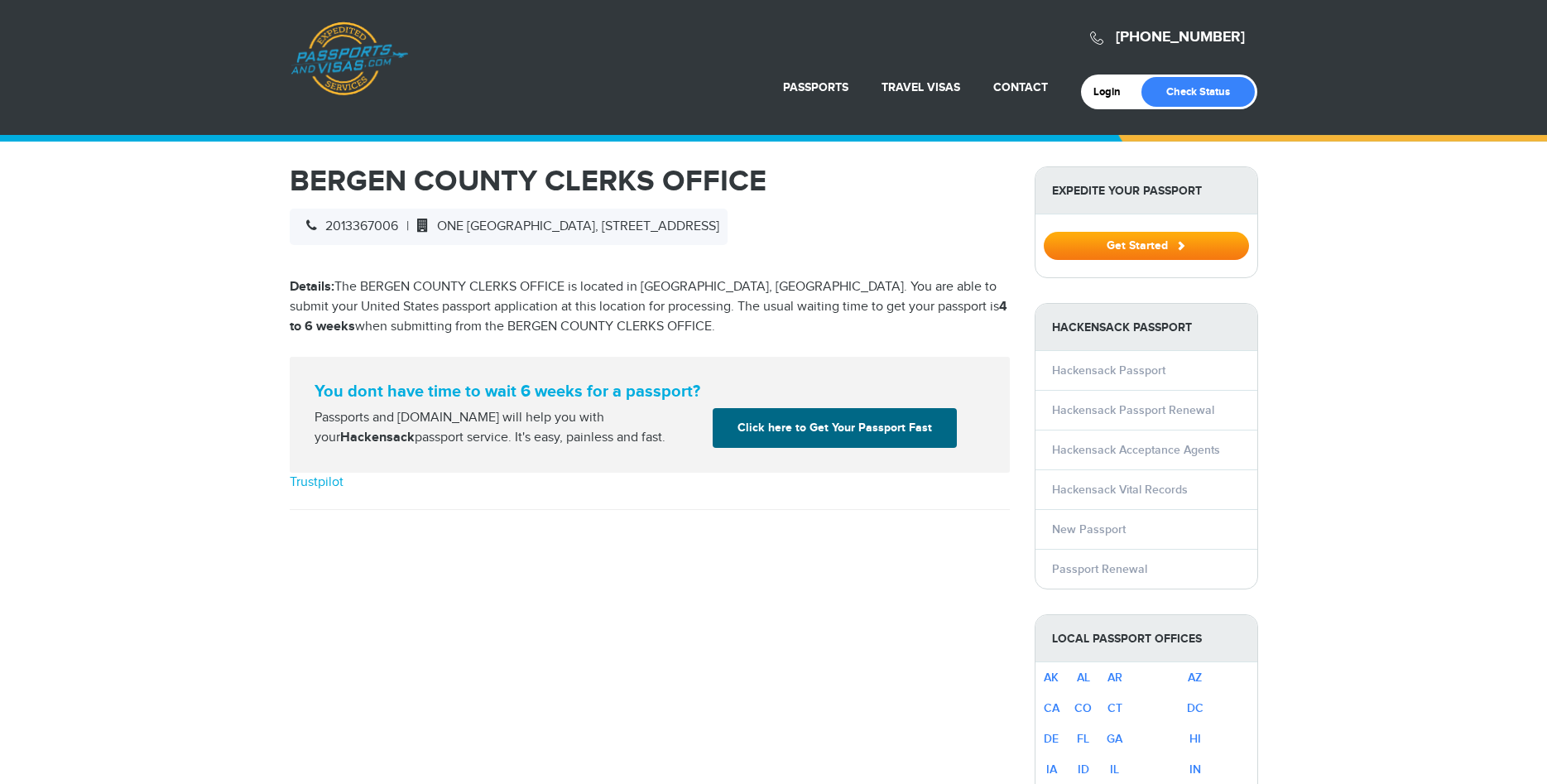 This screenshot has width=1547, height=784. I want to click on a: CA, so click(1051, 707).